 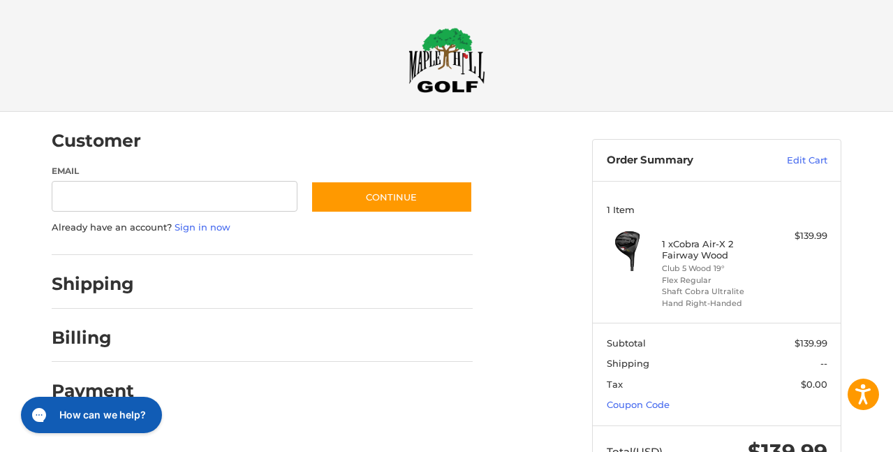 I want to click on span: $139.99, so click(x=811, y=343).